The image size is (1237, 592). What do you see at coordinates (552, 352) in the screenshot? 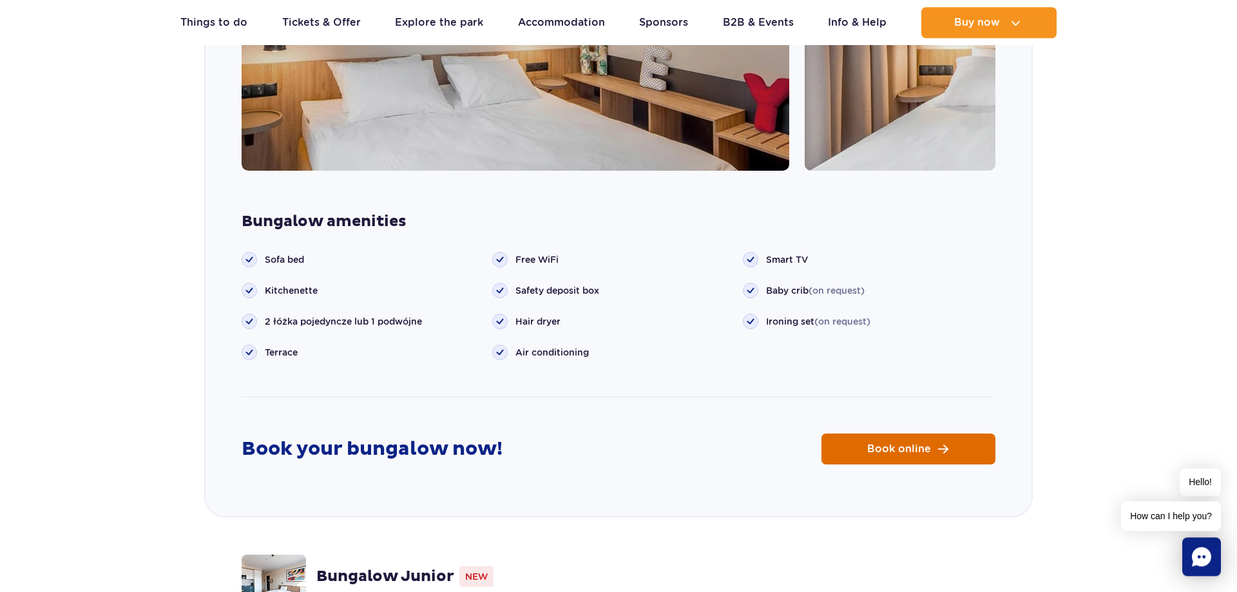
I see `span: Air conditioning` at bounding box center [552, 352].